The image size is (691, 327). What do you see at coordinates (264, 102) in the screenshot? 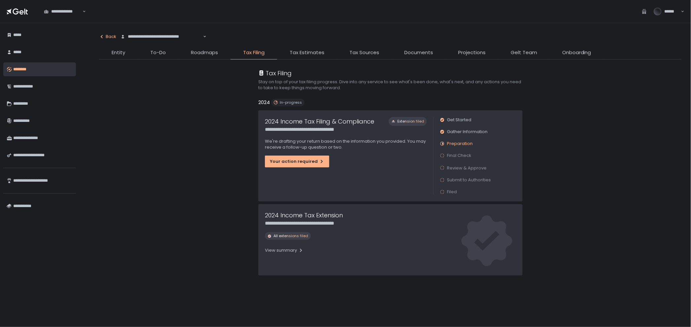
I see `h2: 2024` at bounding box center [264, 102].